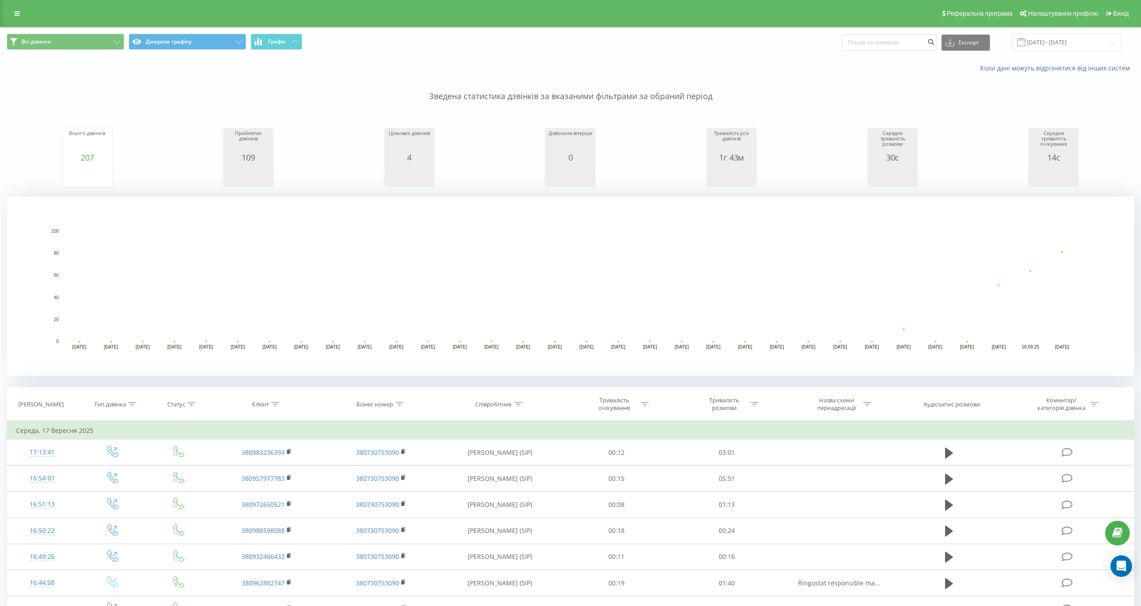 Image resolution: width=1141 pixels, height=606 pixels. I want to click on span: Всі дзвінки, so click(36, 42).